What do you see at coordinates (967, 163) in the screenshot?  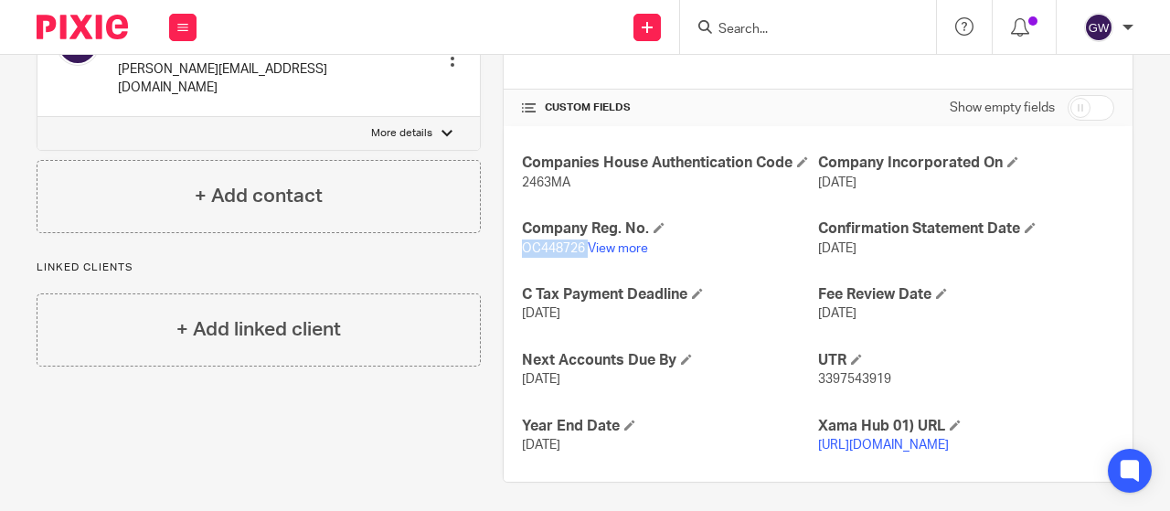 I see `h4: Company Incorporated On` at bounding box center [967, 163].